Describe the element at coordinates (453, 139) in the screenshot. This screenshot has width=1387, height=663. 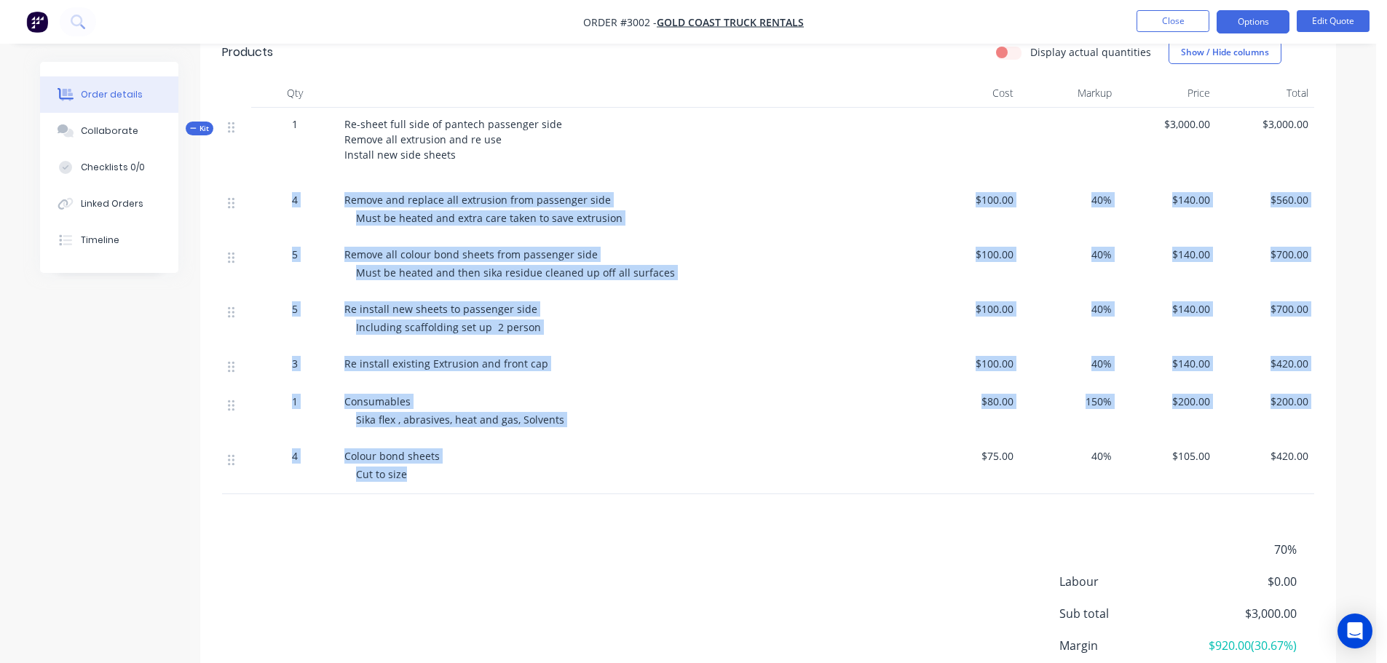
I see `span: Re-sheet full side of pantech passenger side Remove all extrusion and re use Install new side sheets` at that location.